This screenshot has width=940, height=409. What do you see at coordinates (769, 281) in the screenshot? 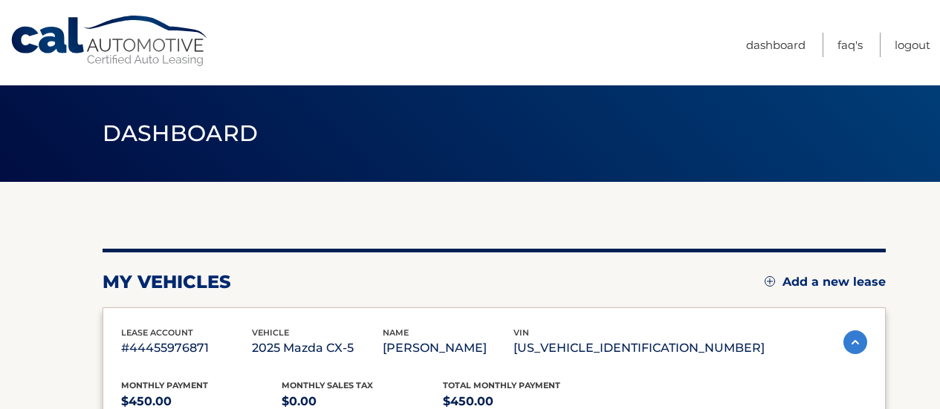
I see `img: add.svg` at bounding box center [769, 281].